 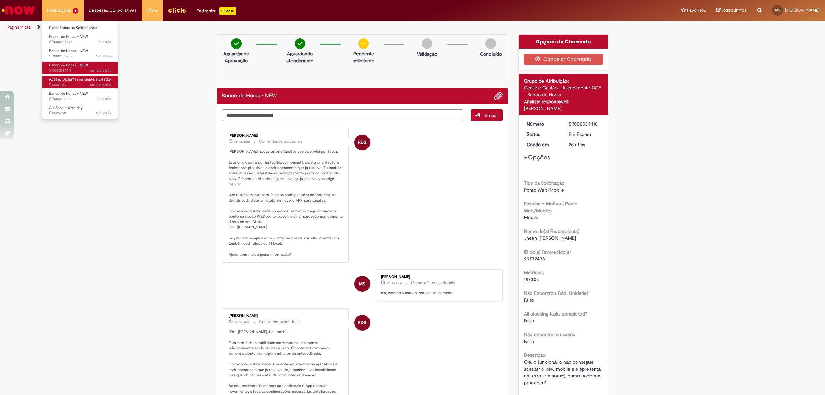 What do you see at coordinates (80, 99) in the screenshot?
I see `span: SR000517335` at bounding box center [80, 99].